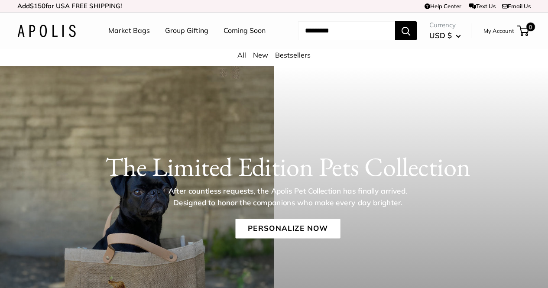 Image resolution: width=548 pixels, height=288 pixels. What do you see at coordinates (442, 6) in the screenshot?
I see `a: Help Center` at bounding box center [442, 6].